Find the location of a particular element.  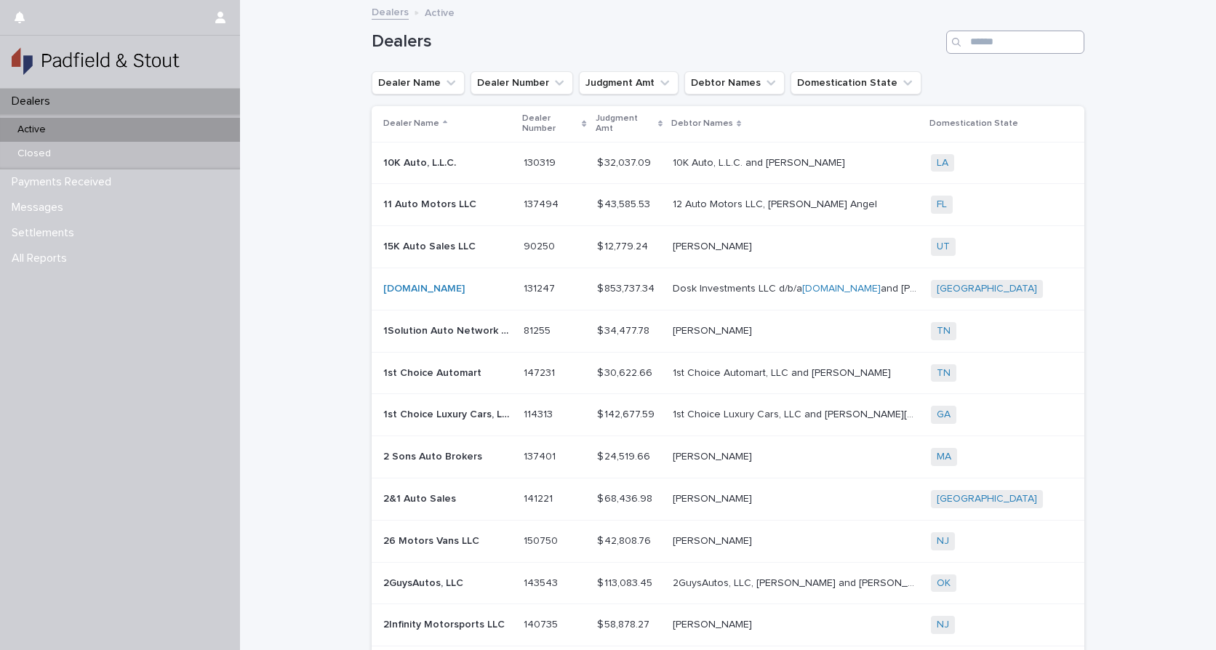

a: UT is located at coordinates (943, 247).